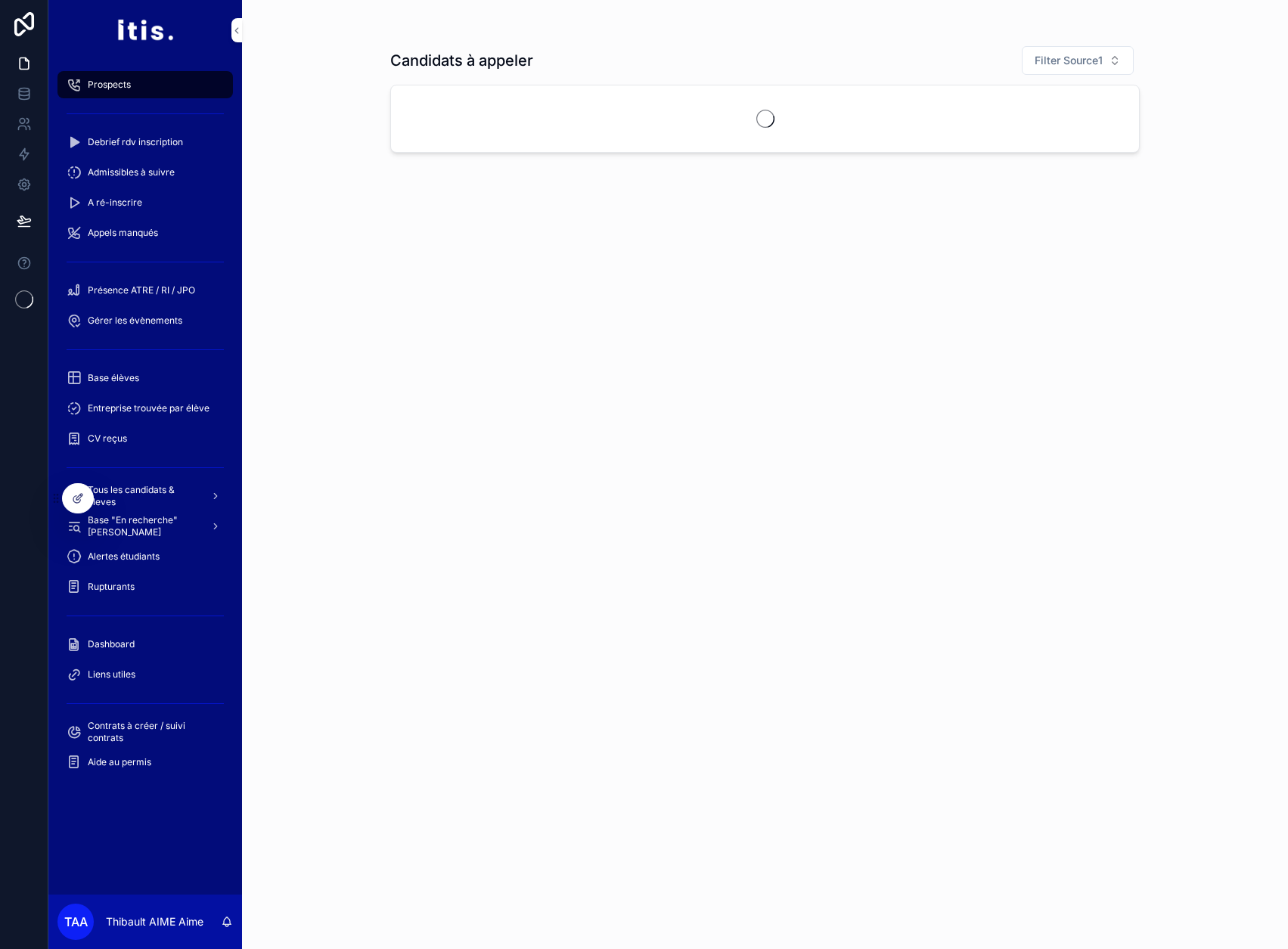  I want to click on span: A ré-inscrire, so click(115, 203).